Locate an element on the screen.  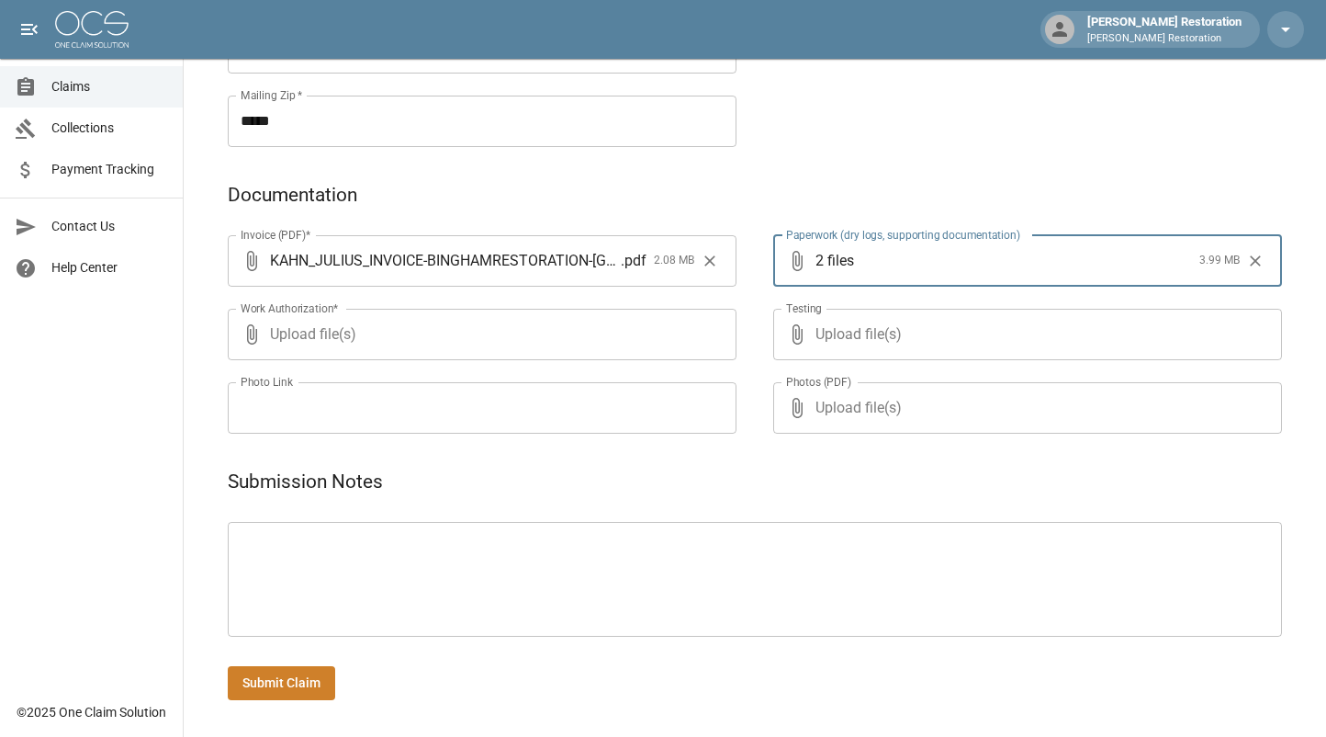
span: Payment Tracking is located at coordinates (109, 169).